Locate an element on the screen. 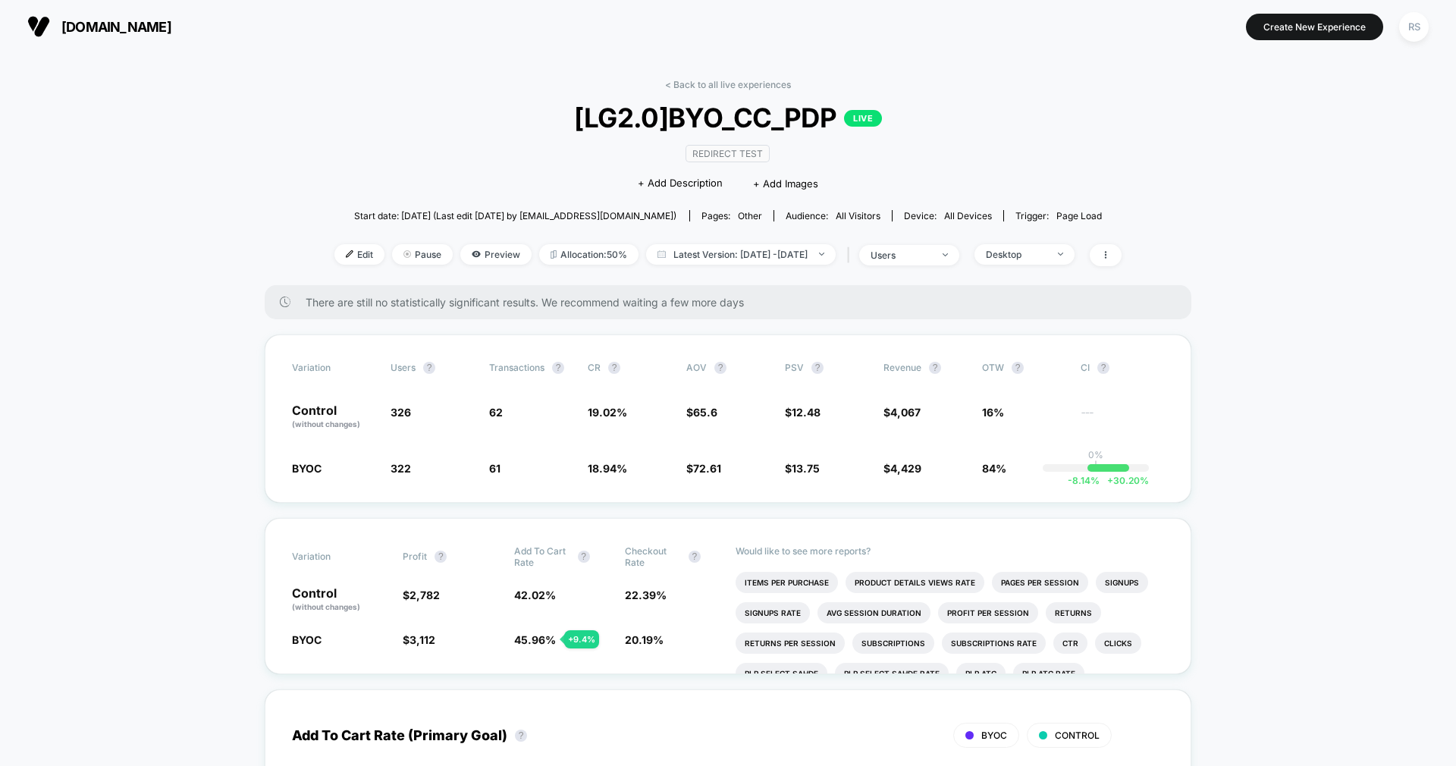  span: 45.96 % is located at coordinates (535, 639).